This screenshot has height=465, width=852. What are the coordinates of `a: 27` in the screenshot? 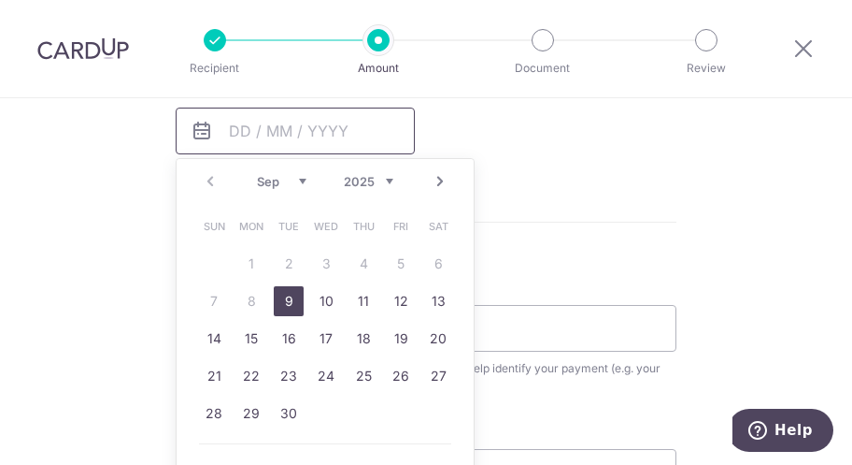 It's located at (438, 376).